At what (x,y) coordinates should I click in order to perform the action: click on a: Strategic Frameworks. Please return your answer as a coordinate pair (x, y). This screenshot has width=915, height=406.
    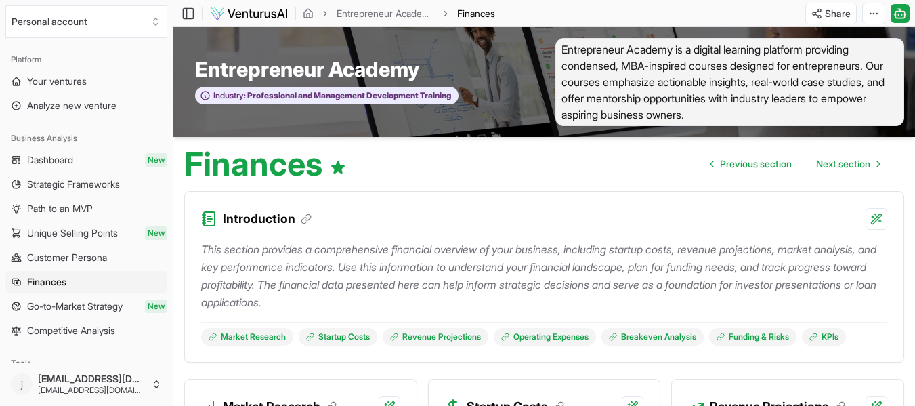
    Looking at the image, I should click on (86, 184).